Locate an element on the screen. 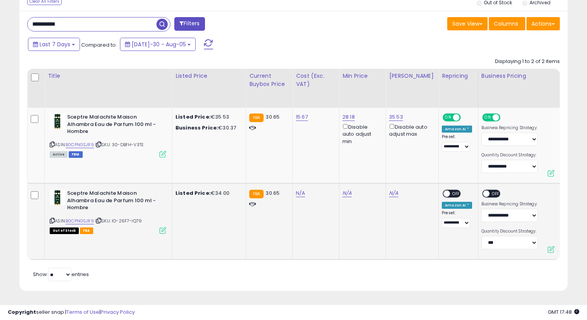 This screenshot has width=587, height=320. div: €34.00 is located at coordinates (208, 193).